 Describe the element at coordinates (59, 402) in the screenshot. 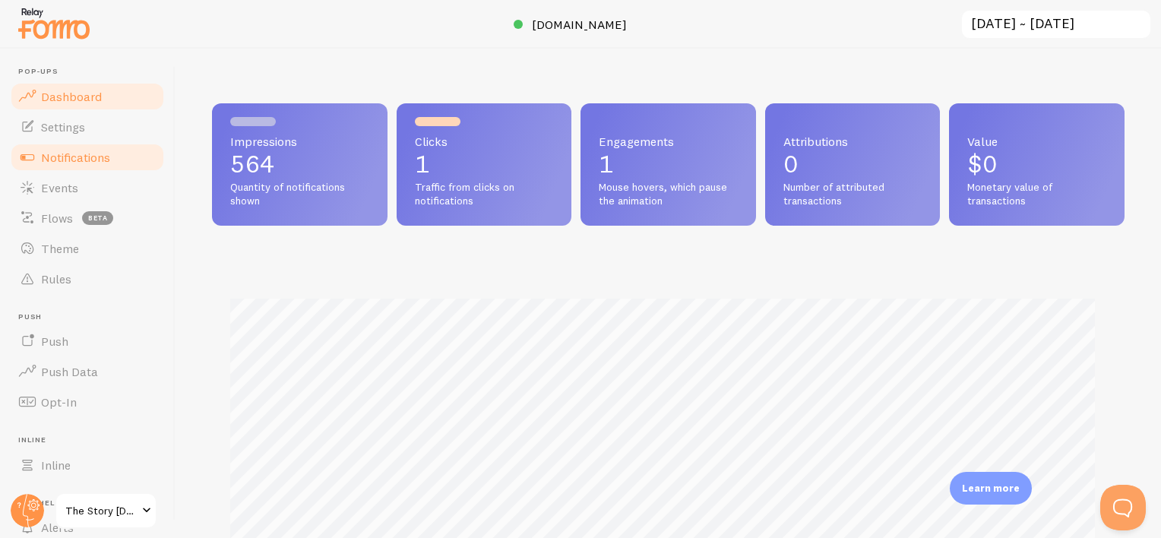

I see `span: Opt-In` at that location.